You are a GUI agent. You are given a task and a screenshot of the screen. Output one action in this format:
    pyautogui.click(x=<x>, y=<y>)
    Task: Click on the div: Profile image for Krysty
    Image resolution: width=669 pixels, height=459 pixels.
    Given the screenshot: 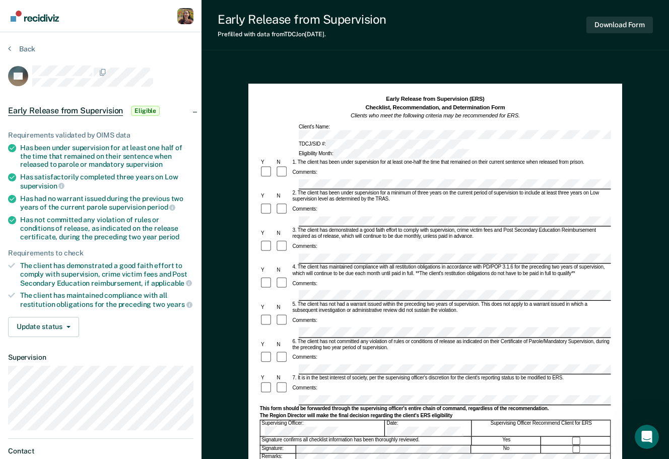 What is the action you would take?
    pyautogui.click(x=147, y=26)
    